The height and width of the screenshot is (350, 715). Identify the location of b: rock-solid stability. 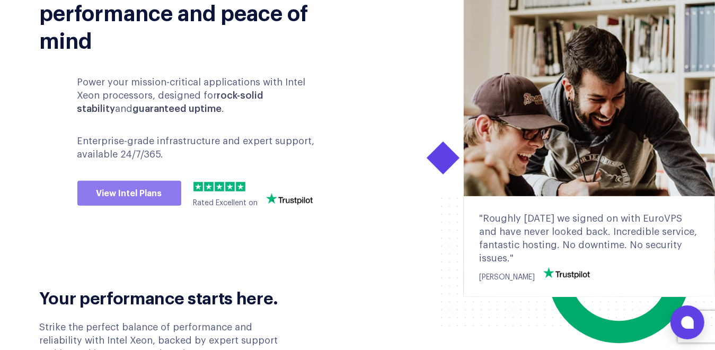
(171, 102).